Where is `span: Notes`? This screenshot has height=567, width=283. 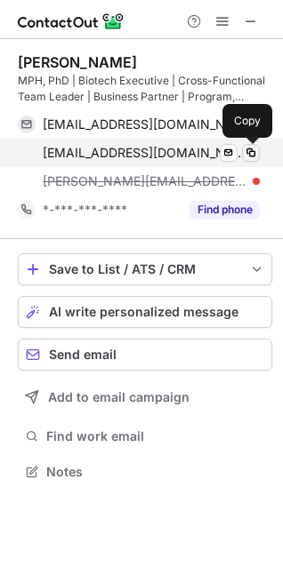 span: Notes is located at coordinates (156, 472).